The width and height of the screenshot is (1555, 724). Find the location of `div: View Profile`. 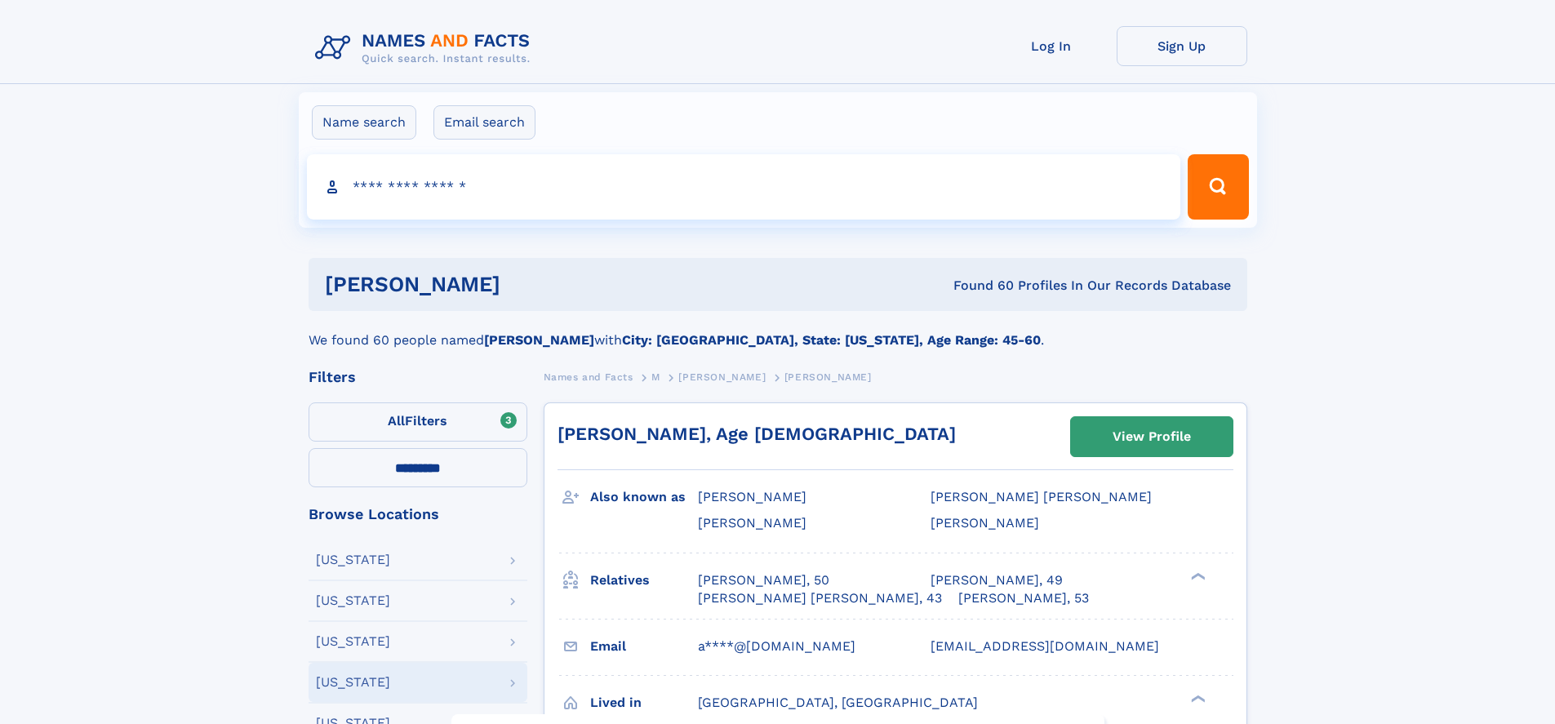

div: View Profile is located at coordinates (1152, 437).